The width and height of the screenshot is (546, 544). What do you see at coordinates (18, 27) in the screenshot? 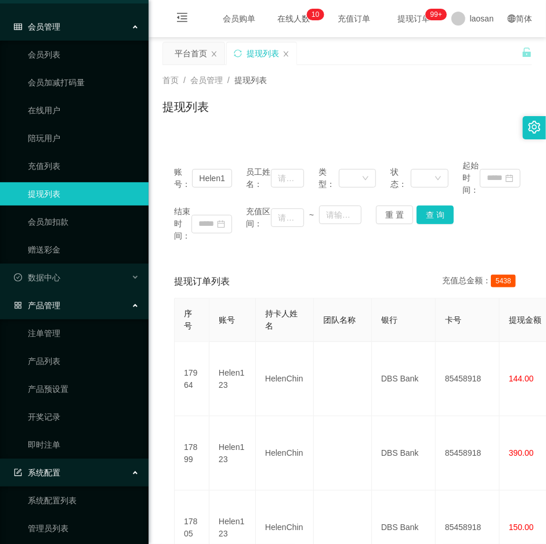
I see `i: 图标: table` at bounding box center [18, 27].